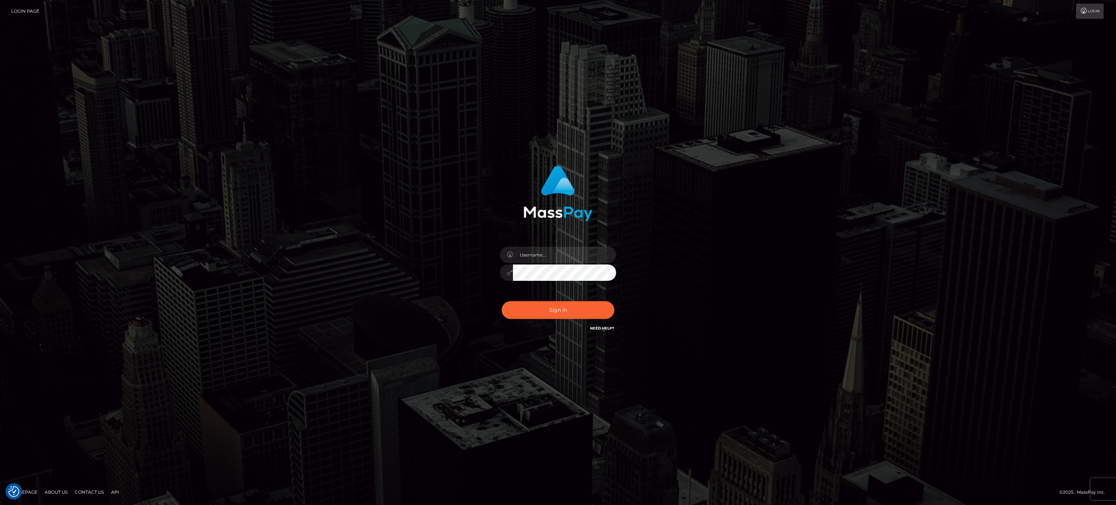  What do you see at coordinates (24, 492) in the screenshot?
I see `a: Homepage` at bounding box center [24, 492].